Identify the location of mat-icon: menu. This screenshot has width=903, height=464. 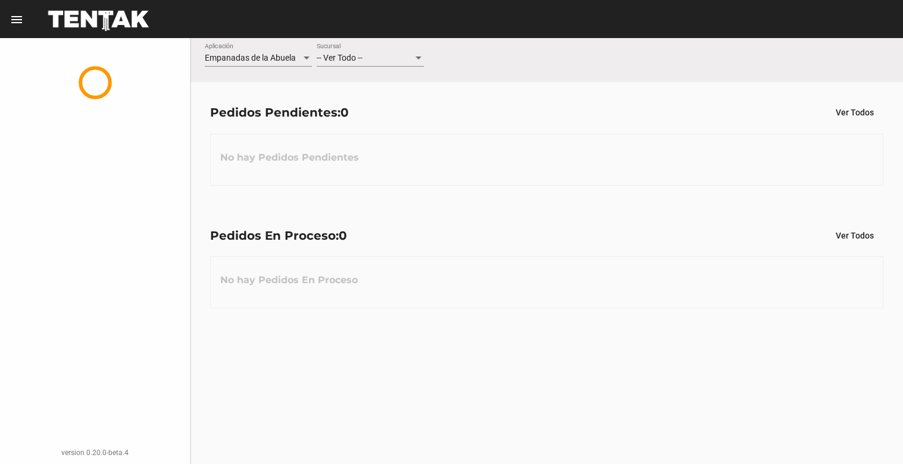
(17, 20).